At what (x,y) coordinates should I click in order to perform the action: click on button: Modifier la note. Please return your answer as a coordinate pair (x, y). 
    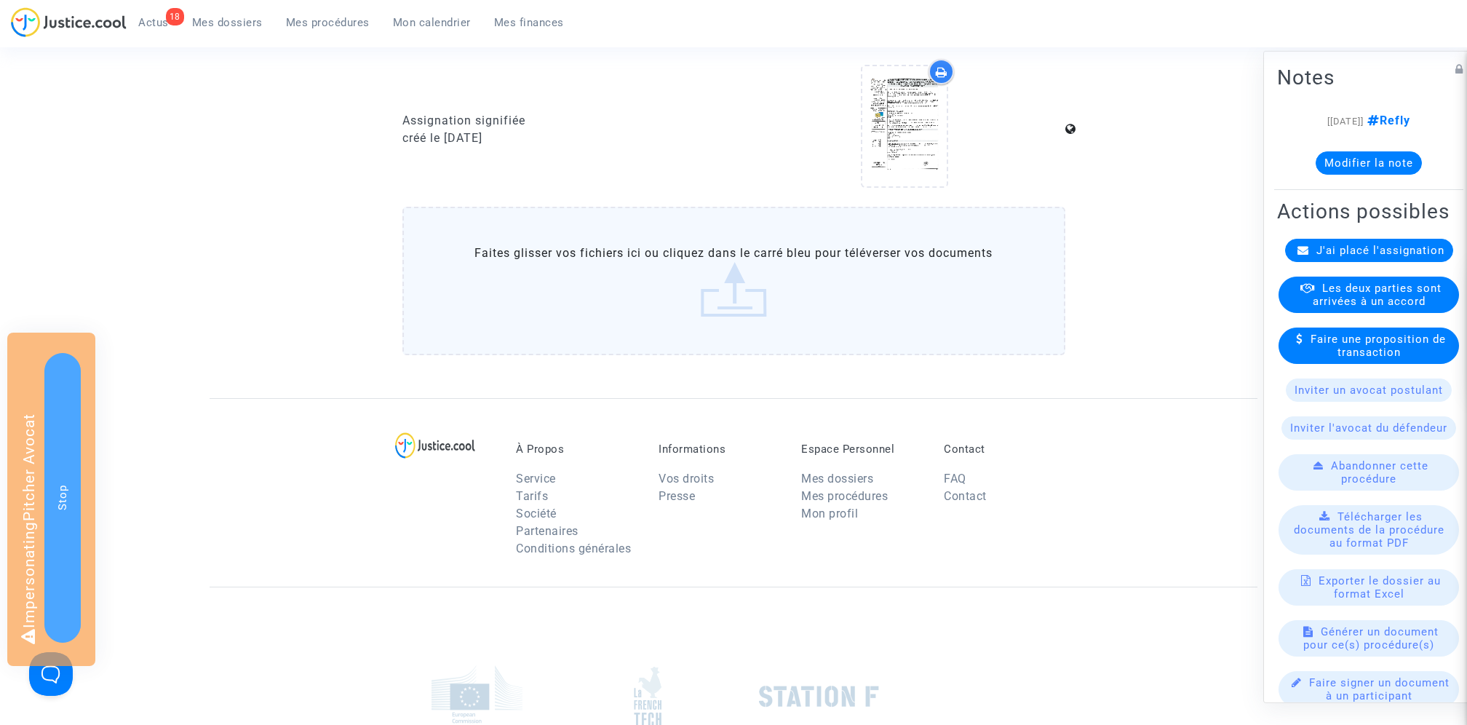
    Looking at the image, I should click on (1369, 163).